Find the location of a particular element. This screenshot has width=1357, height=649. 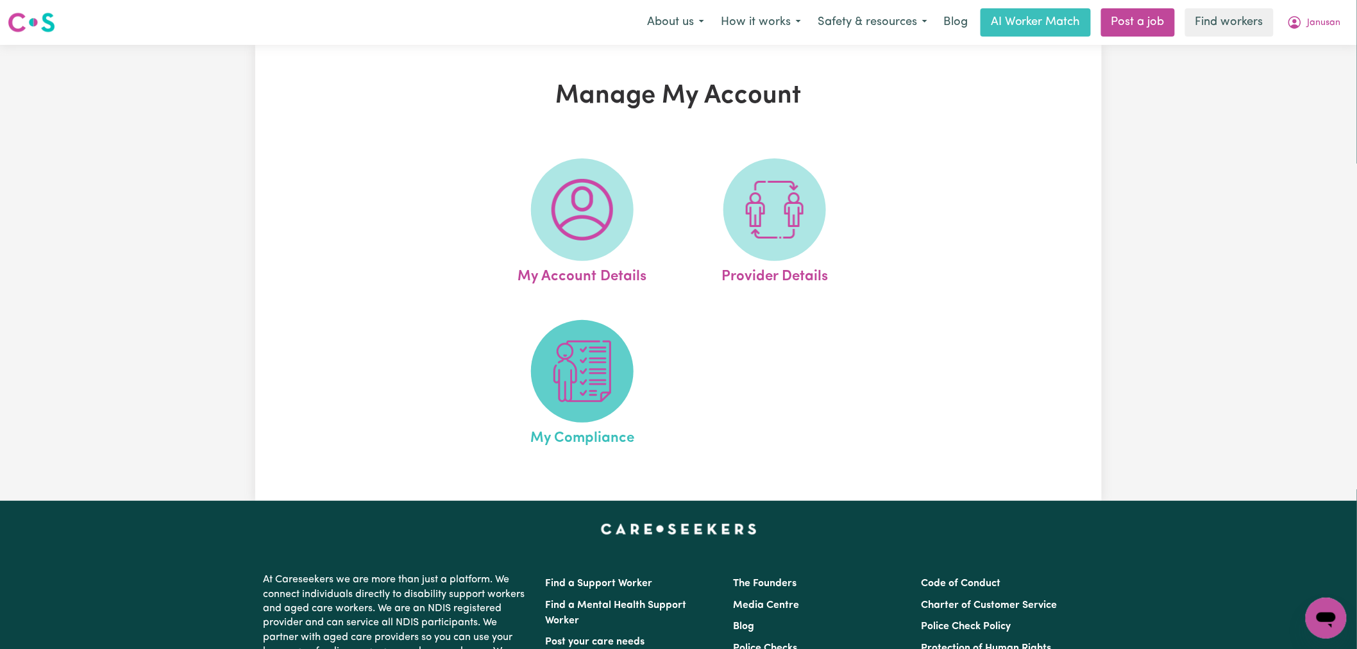

span: My Account Details is located at coordinates (581, 274).